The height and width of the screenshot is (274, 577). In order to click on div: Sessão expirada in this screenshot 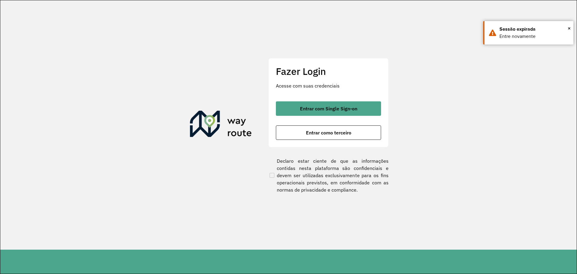, I will do `click(534, 29)`.